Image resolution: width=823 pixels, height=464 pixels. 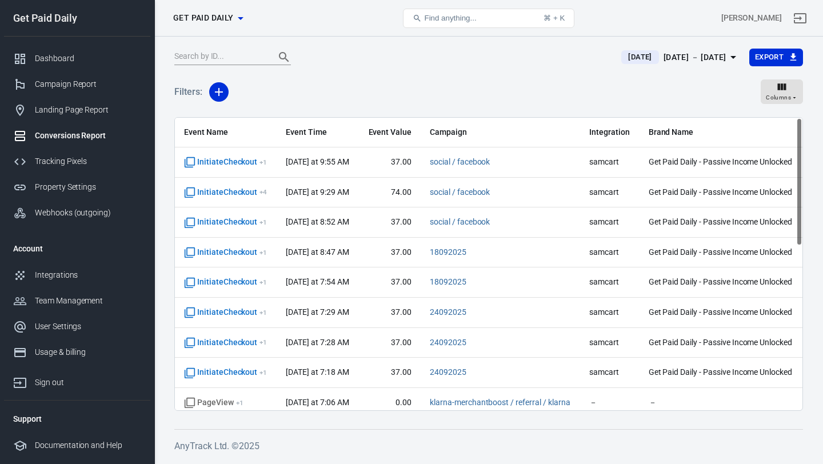 I want to click on div: Webhooks (outgoing), so click(x=88, y=213).